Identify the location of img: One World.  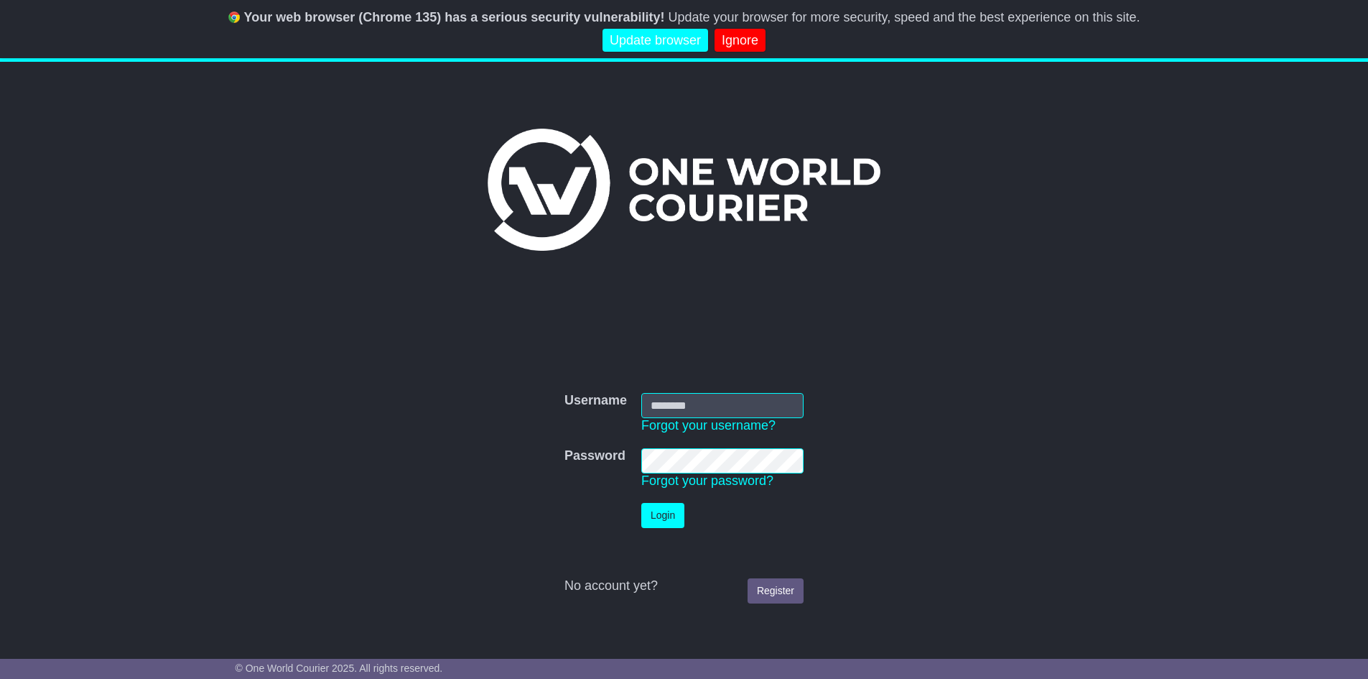
(684, 190).